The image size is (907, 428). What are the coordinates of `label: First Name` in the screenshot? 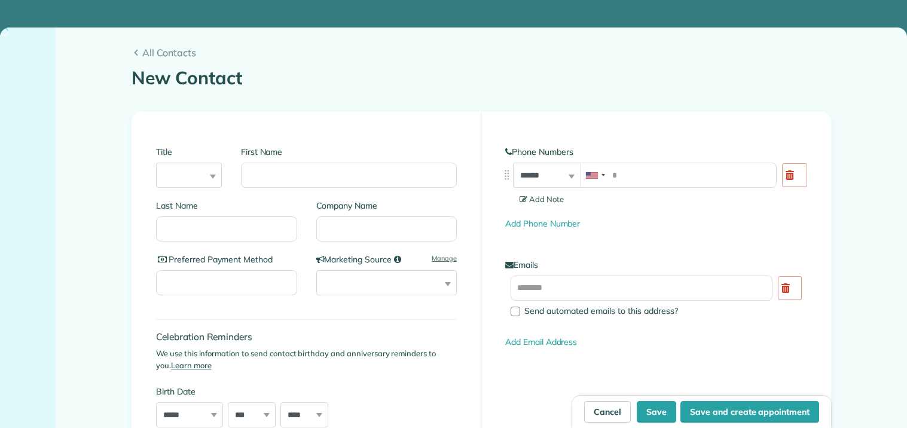 It's located at (349, 152).